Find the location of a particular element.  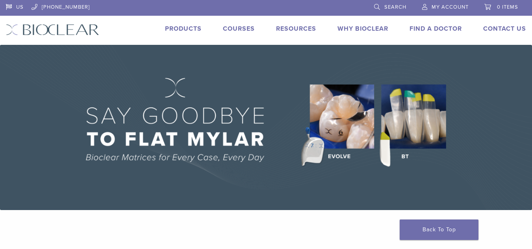

a: Courses is located at coordinates (239, 29).